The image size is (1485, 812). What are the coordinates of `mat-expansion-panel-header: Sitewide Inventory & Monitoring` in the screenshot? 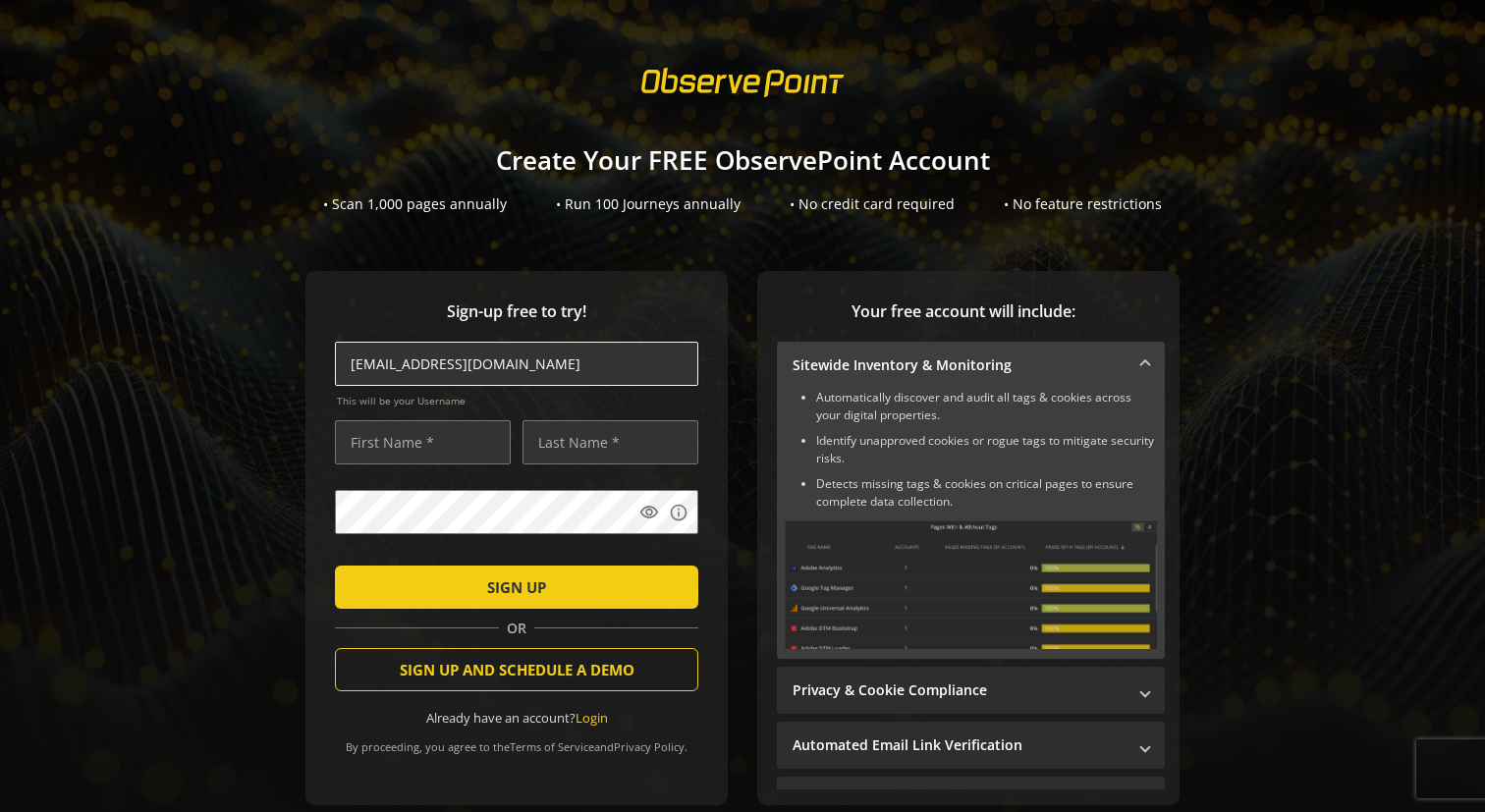 It's located at (970, 365).